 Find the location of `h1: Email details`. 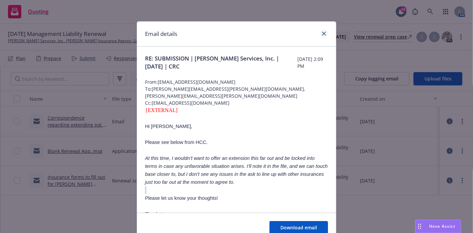

h1: Email details is located at coordinates (161, 34).